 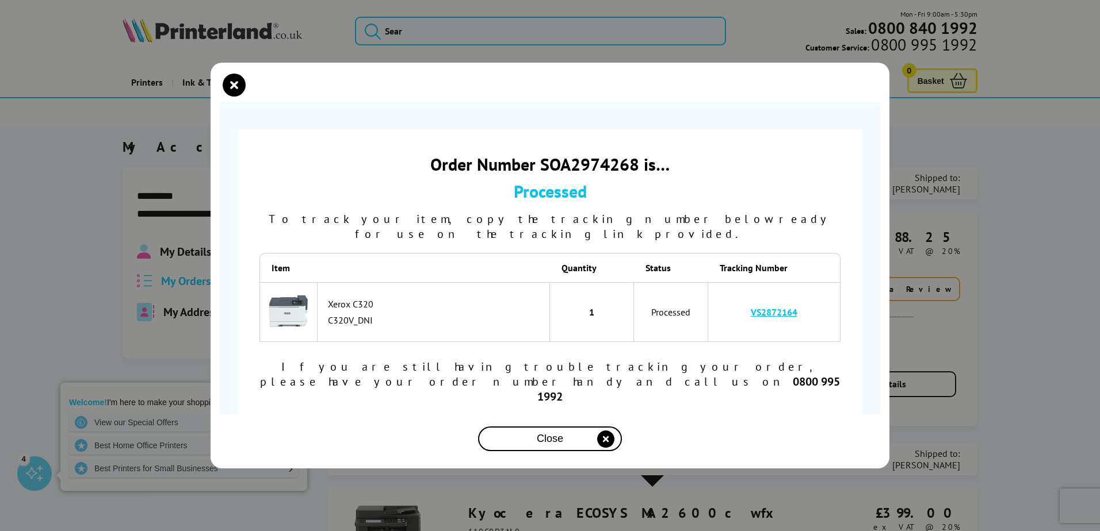 I want to click on img: Xerox C320, so click(x=288, y=311).